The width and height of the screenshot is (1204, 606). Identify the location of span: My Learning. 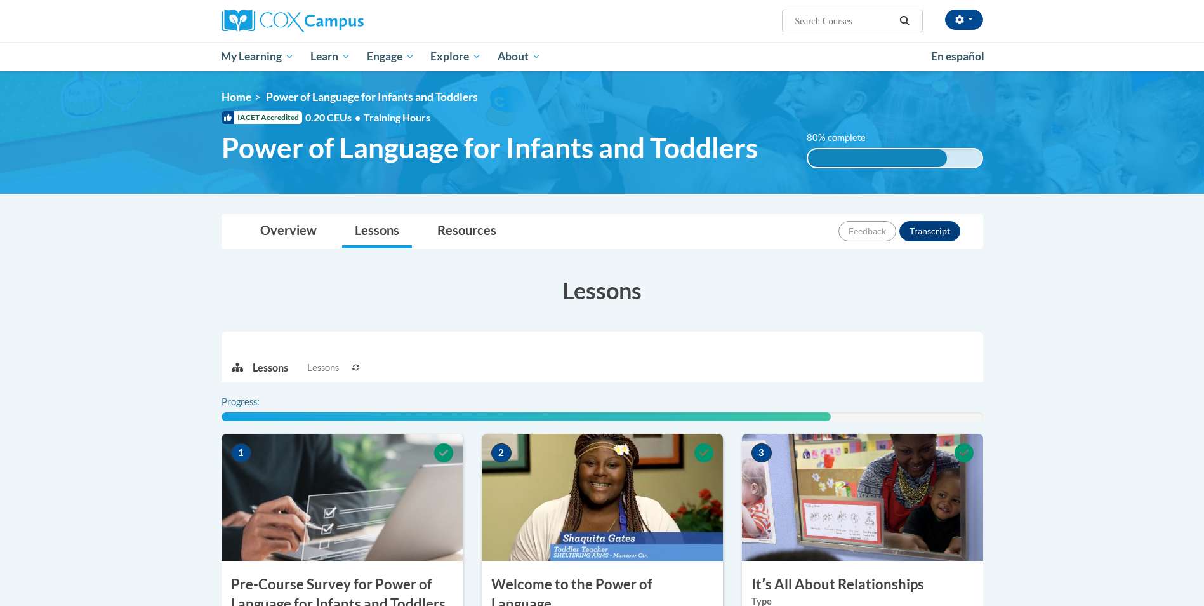
(257, 56).